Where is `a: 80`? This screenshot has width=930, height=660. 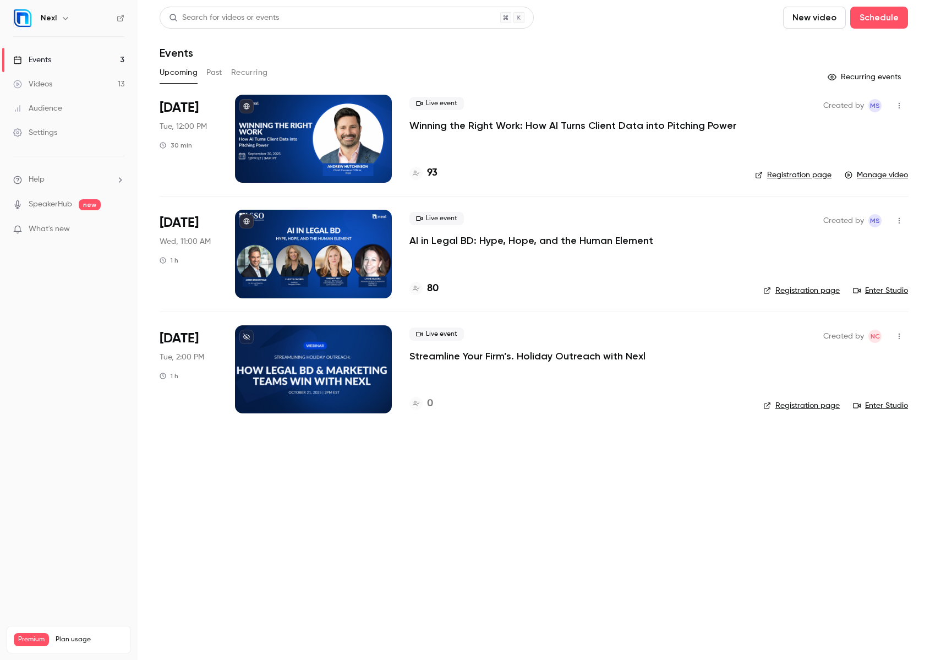 a: 80 is located at coordinates (424, 288).